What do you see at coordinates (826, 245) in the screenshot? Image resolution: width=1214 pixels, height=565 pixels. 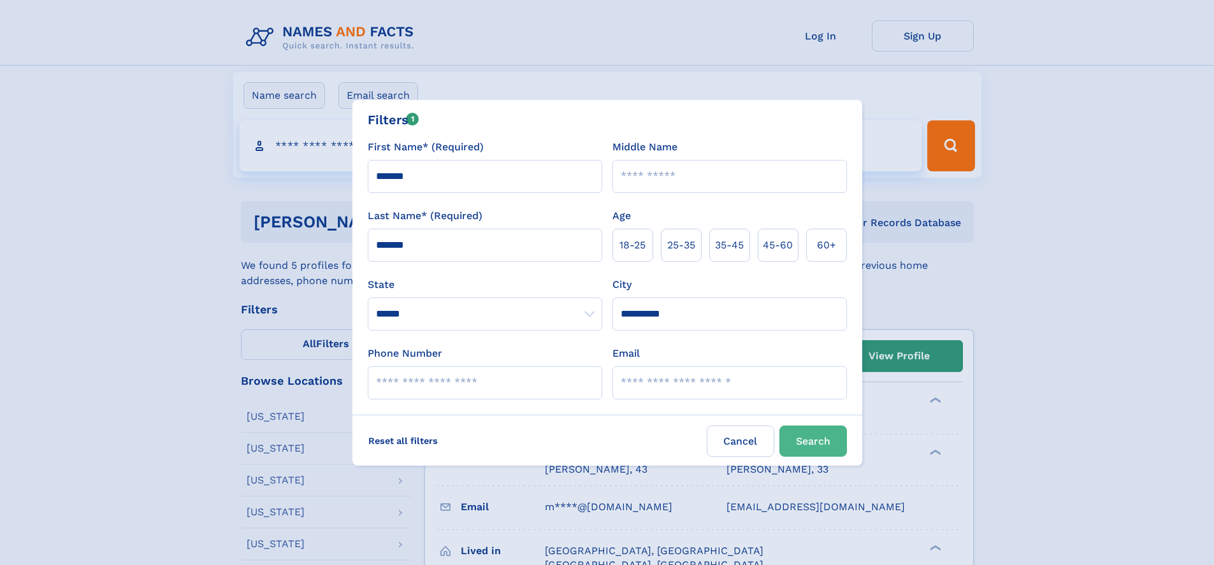 I see `span: 60+` at bounding box center [826, 245].